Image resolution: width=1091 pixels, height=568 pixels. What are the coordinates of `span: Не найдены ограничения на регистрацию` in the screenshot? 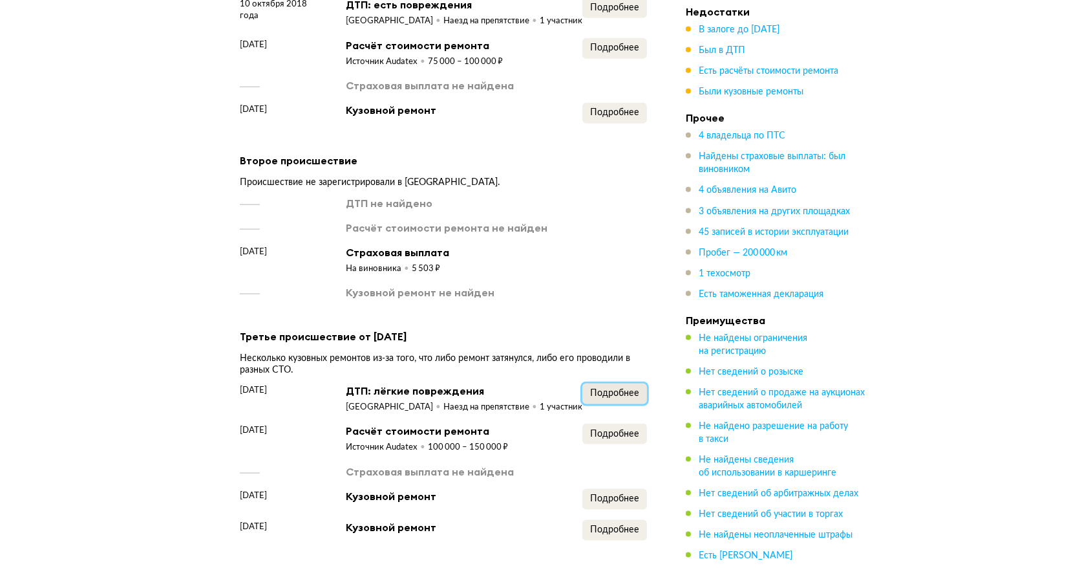 It's located at (753, 344).